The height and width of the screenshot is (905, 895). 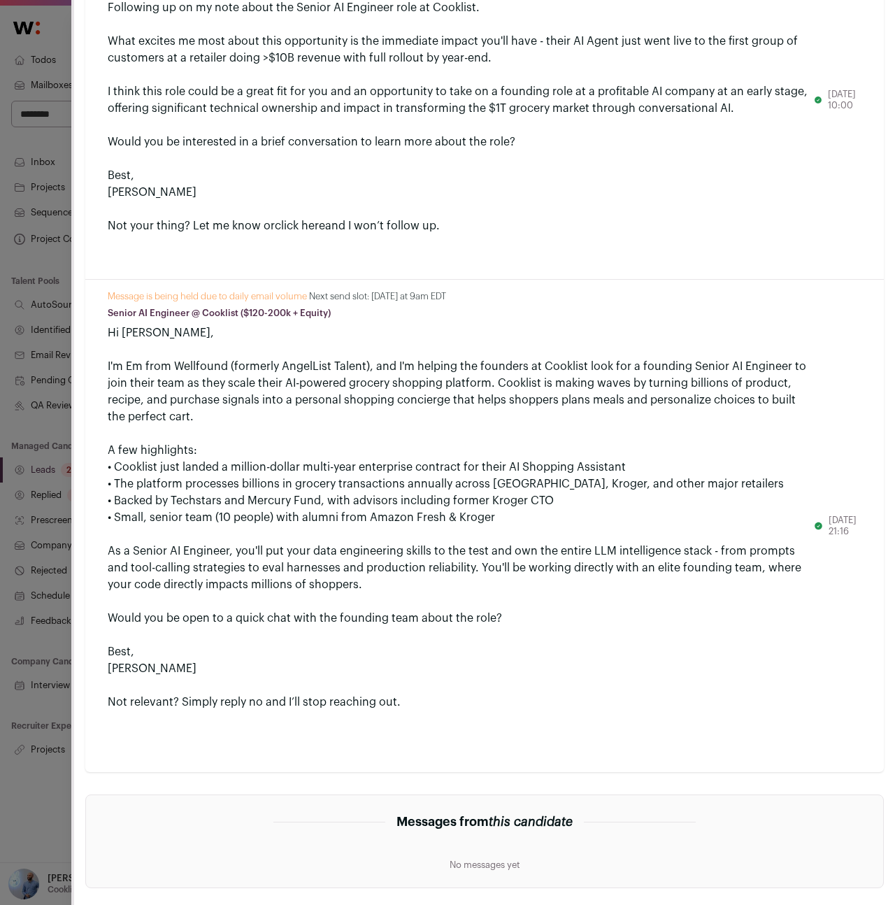 What do you see at coordinates (461, 226) in the screenshot?
I see `div: Not your thing? Let me know or and I won’t follow up.` at bounding box center [461, 226].